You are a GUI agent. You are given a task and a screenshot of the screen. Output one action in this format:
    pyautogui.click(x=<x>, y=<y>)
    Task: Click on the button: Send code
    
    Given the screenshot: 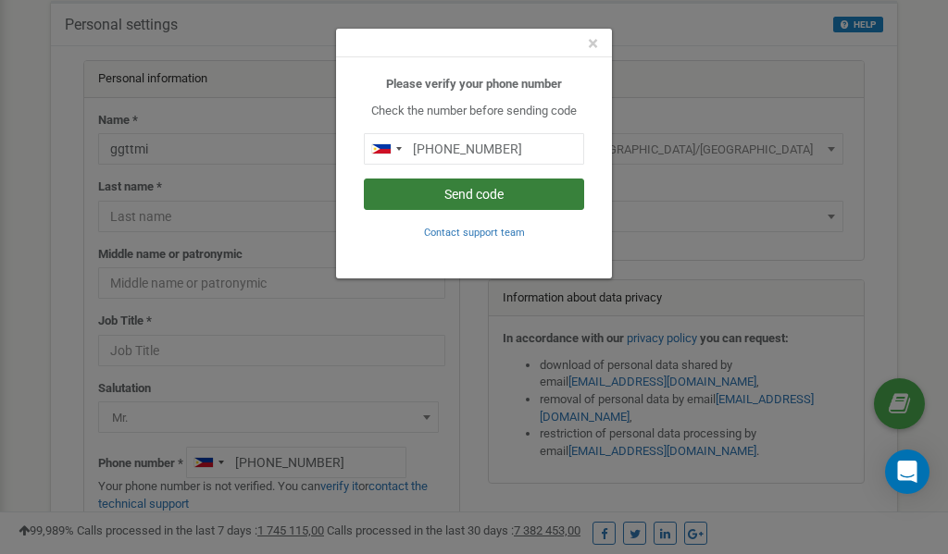 What is the action you would take?
    pyautogui.click(x=474, y=194)
    